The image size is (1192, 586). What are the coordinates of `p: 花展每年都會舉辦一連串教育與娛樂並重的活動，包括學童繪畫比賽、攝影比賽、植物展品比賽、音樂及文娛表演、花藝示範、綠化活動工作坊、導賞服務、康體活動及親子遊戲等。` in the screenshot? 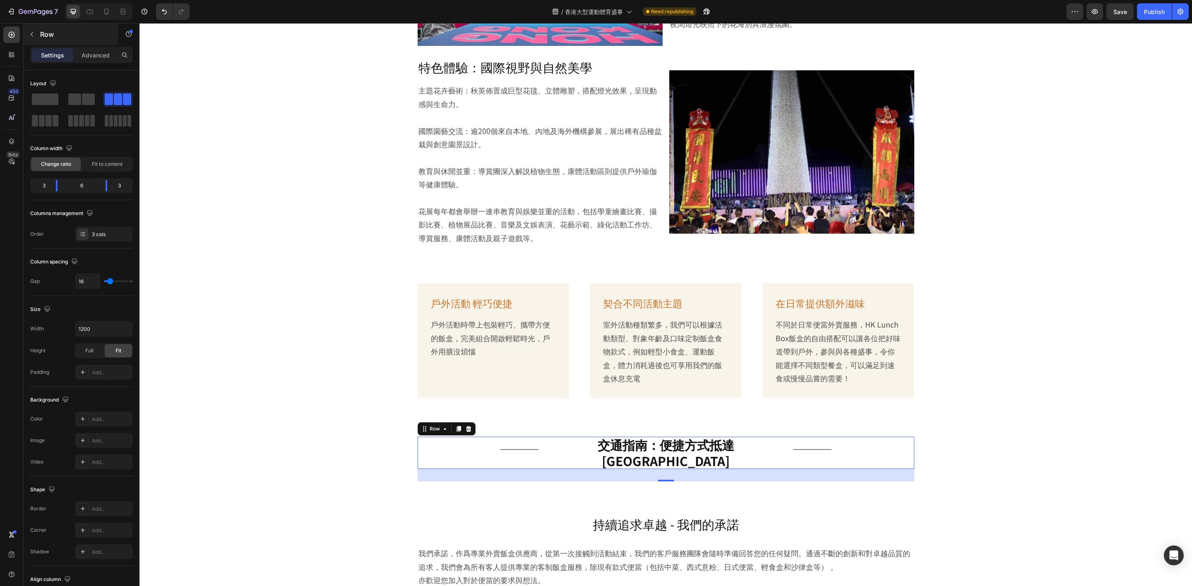 It's located at (401, 201).